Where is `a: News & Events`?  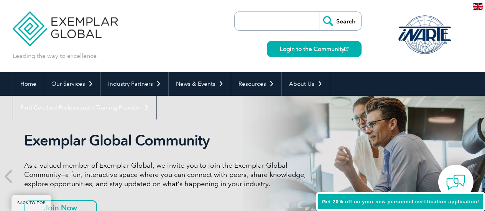
a: News & Events is located at coordinates (200, 84).